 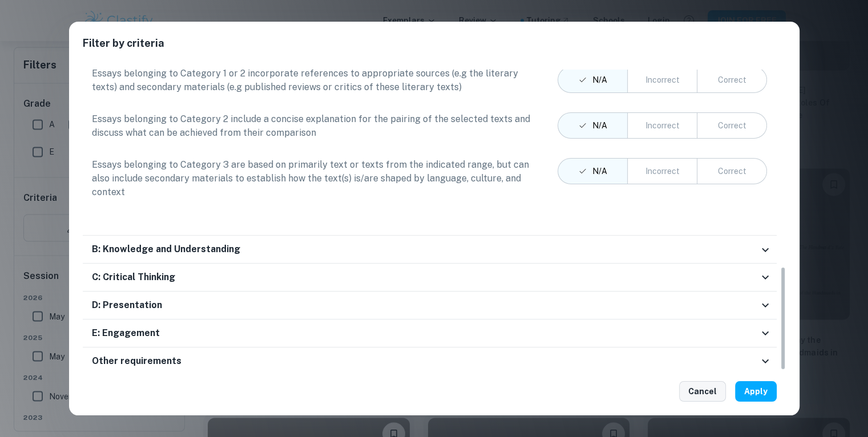 I want to click on h6: Other requirements, so click(x=136, y=361).